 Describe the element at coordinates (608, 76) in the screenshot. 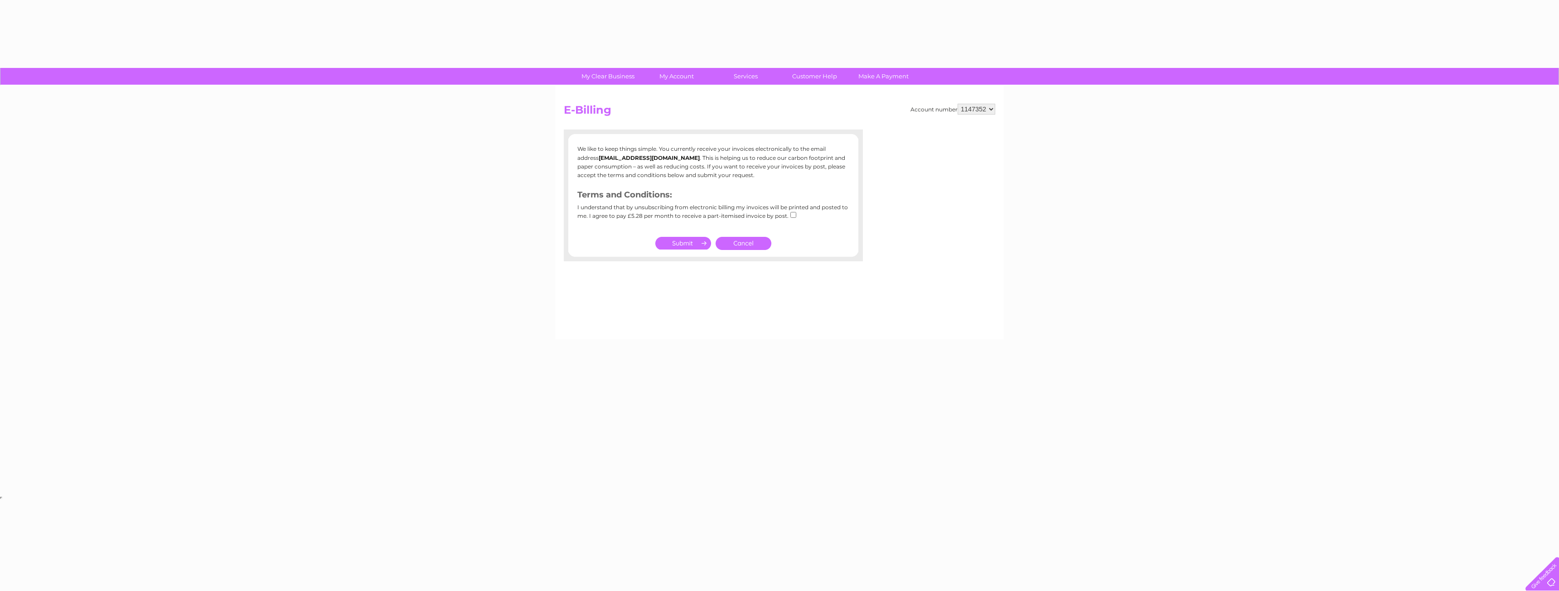

I see `a: My Clear Business` at that location.